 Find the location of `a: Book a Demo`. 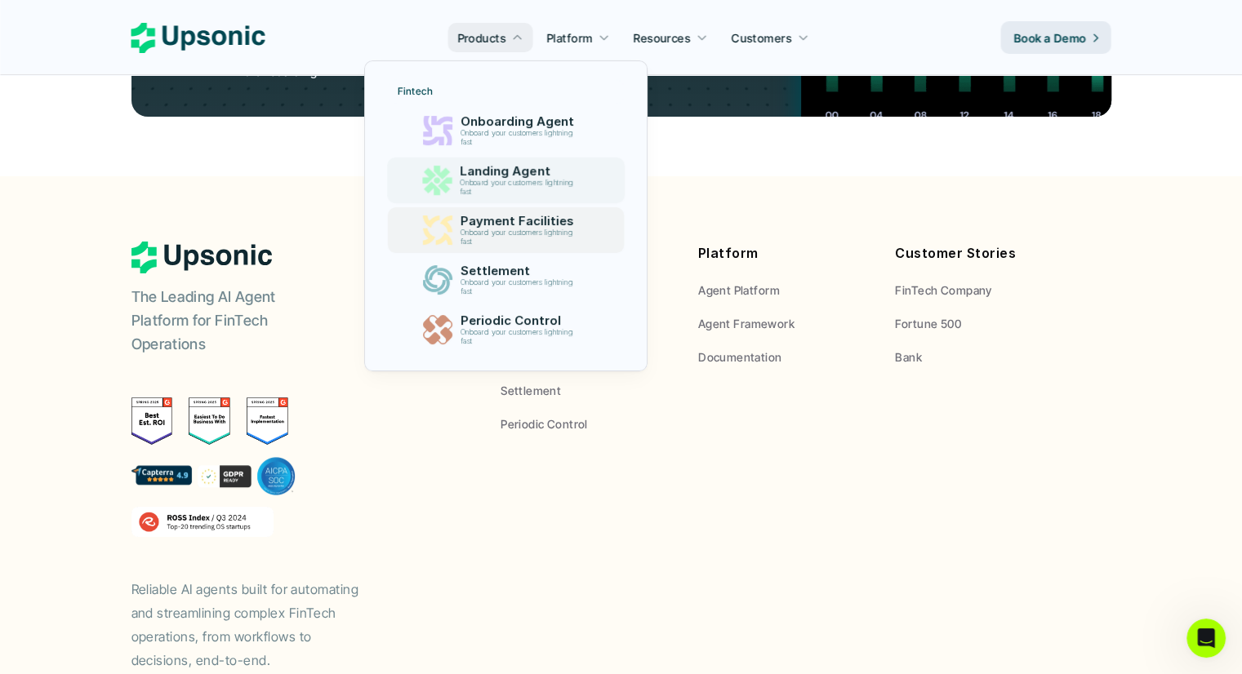

a: Book a Demo is located at coordinates (1056, 38).